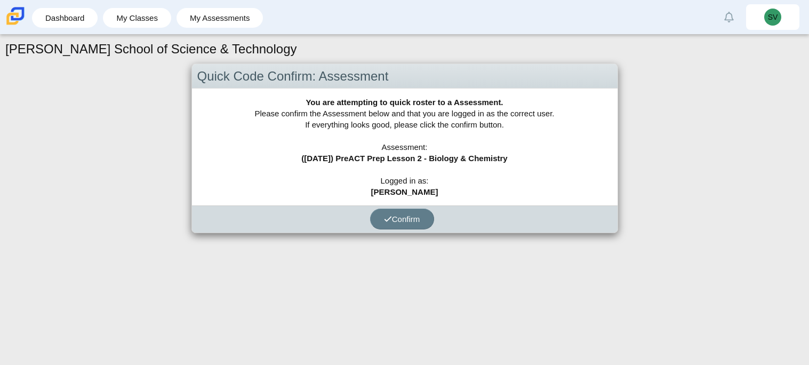  Describe the element at coordinates (405, 76) in the screenshot. I see `div: Quick Code Confirm: Assessment` at that location.